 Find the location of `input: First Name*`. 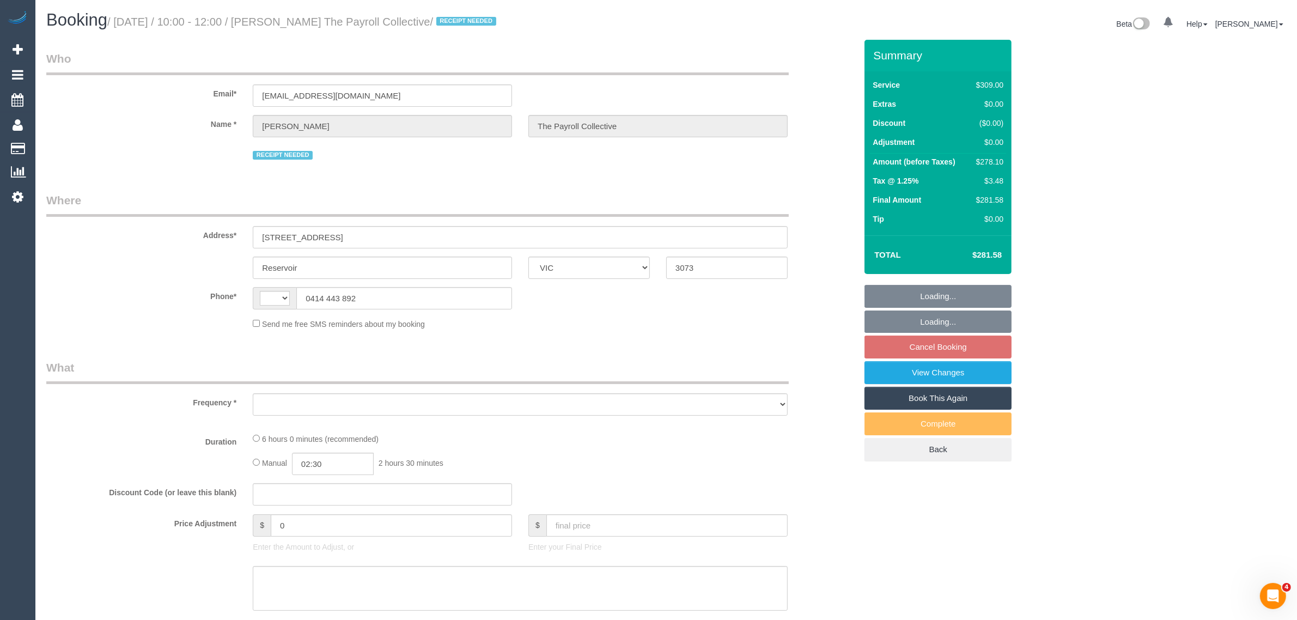

input: First Name* is located at coordinates (382, 126).